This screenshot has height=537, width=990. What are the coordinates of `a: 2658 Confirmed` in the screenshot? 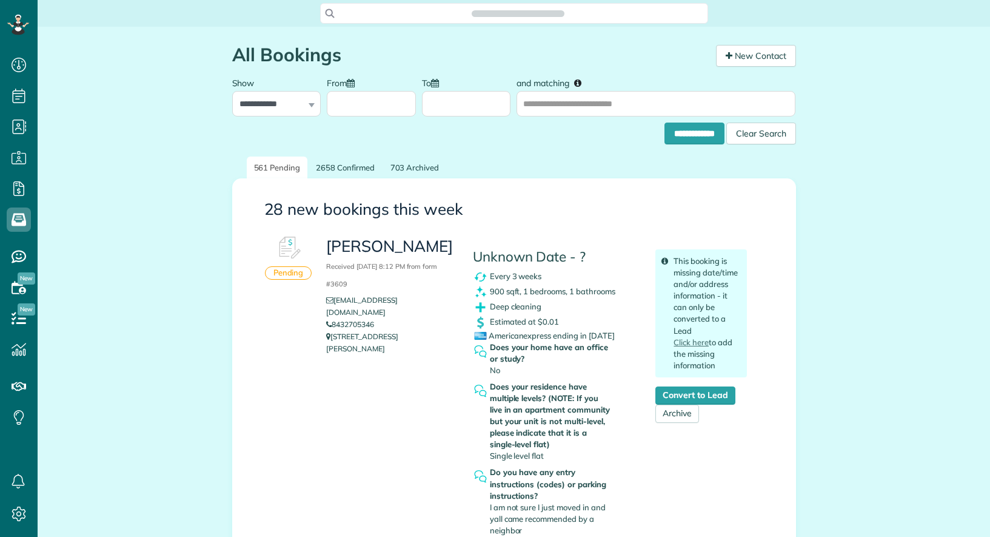 It's located at (345, 167).